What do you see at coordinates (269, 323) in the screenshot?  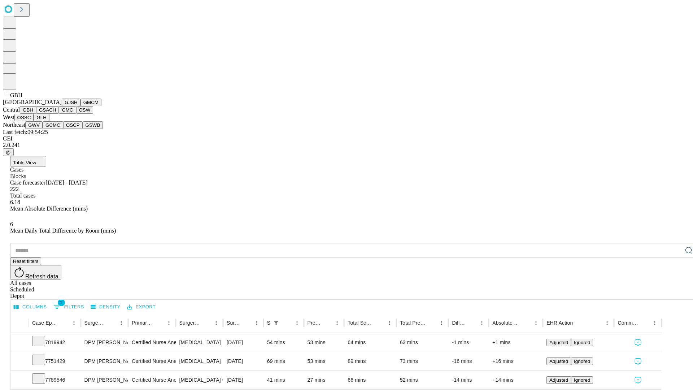 I see `div: Scheduled In Room Duration` at bounding box center [269, 323].